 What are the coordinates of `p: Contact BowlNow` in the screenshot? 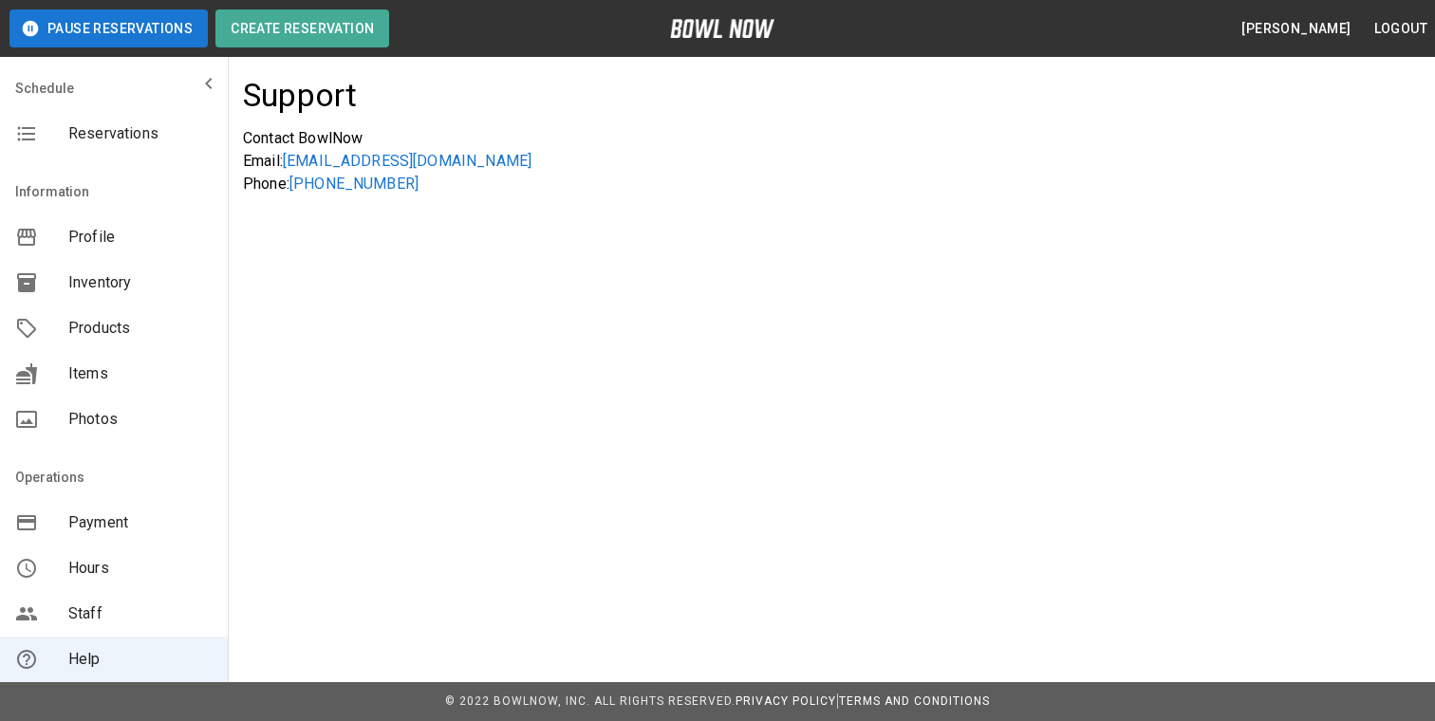 It's located at (831, 139).